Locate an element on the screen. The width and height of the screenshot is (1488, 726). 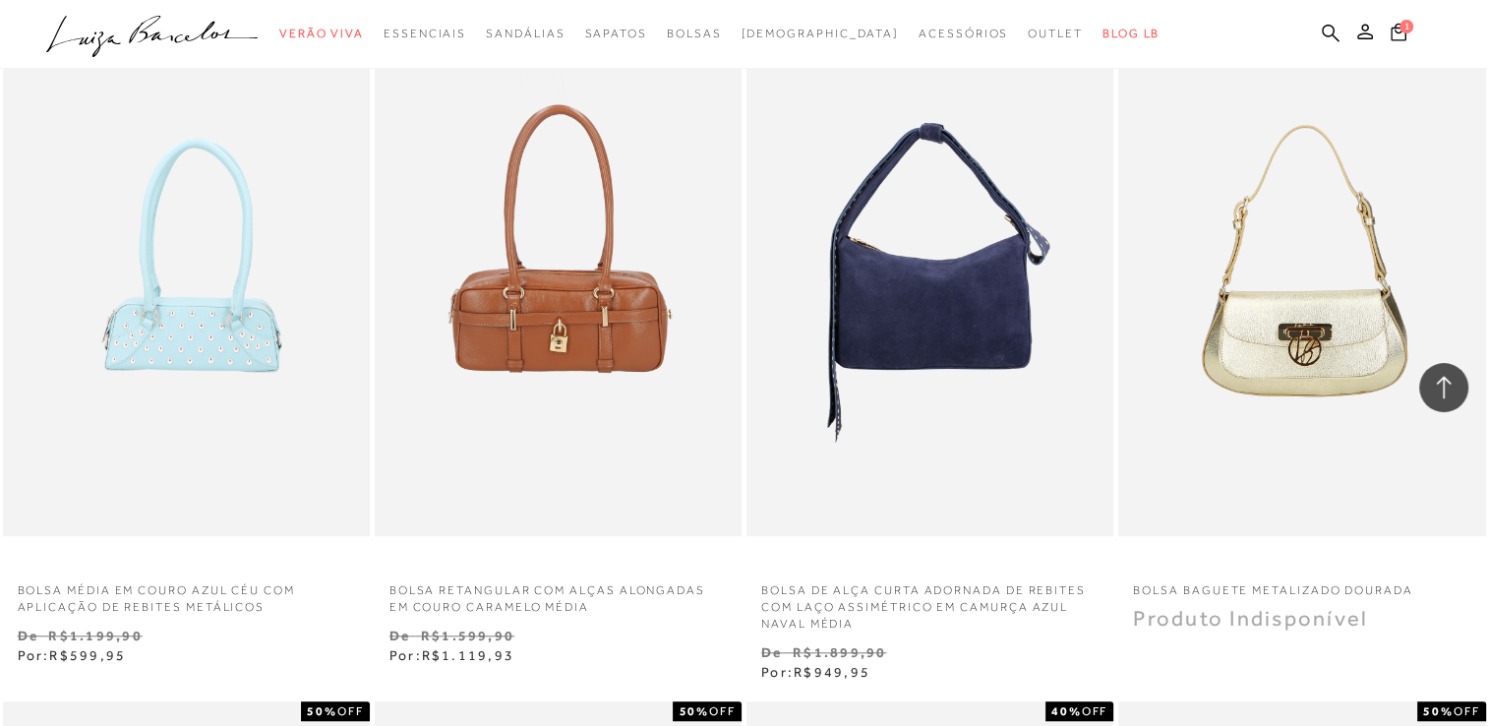
span: R$1.119,93 is located at coordinates (468, 655).